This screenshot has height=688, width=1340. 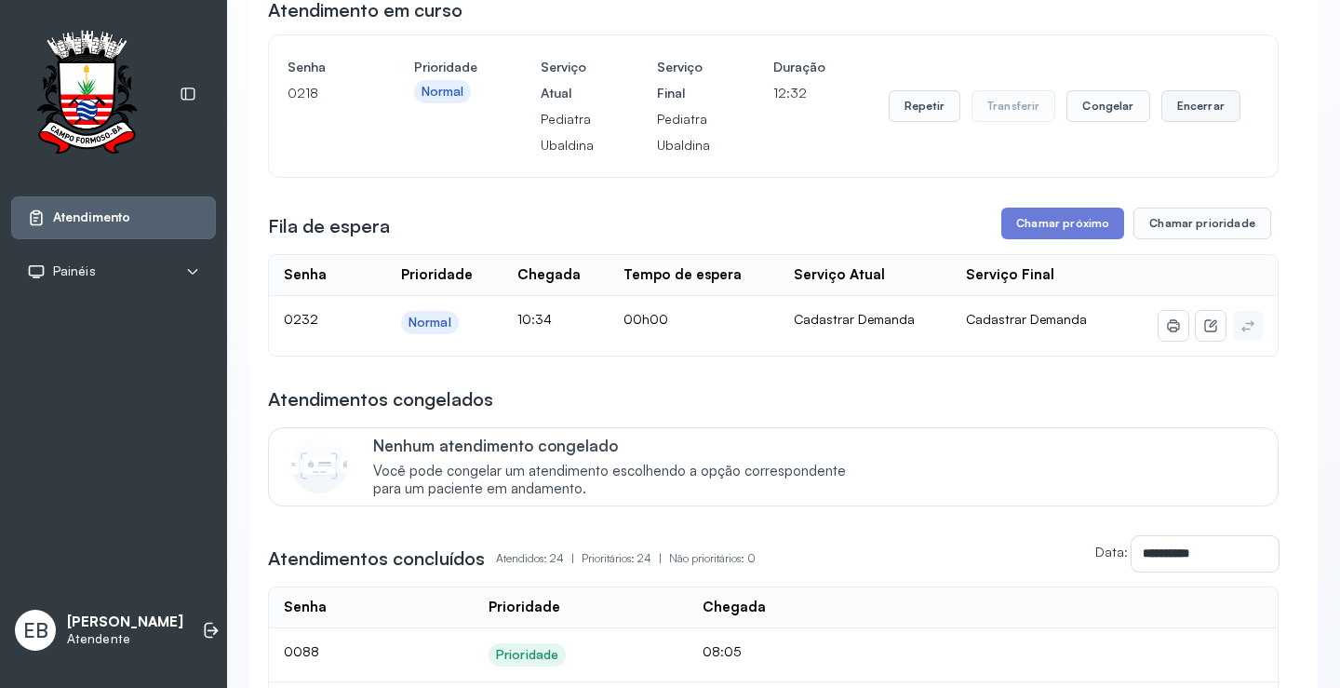 What do you see at coordinates (539, 558) in the screenshot?
I see `p: Atendidos: 24` at bounding box center [539, 558].